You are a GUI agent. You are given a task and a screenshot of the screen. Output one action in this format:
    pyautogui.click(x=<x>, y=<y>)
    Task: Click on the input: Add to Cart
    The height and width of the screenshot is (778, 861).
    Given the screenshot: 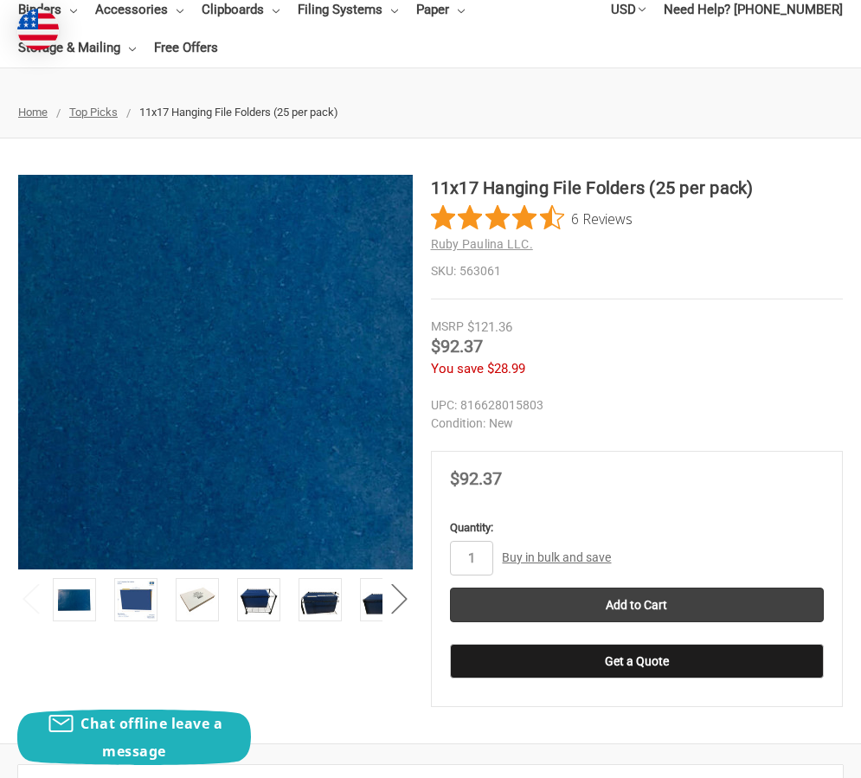 What is the action you would take?
    pyautogui.click(x=637, y=605)
    